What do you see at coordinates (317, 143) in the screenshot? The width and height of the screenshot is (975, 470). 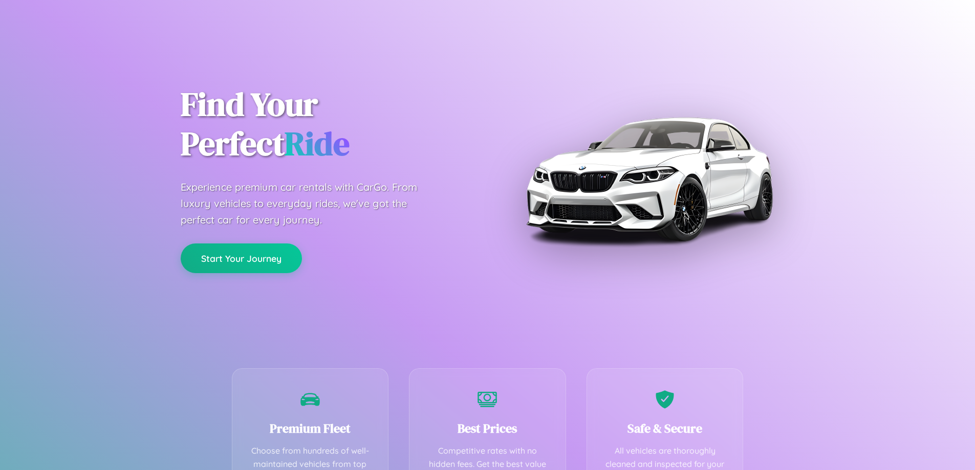 I see `span: Ride` at bounding box center [317, 143].